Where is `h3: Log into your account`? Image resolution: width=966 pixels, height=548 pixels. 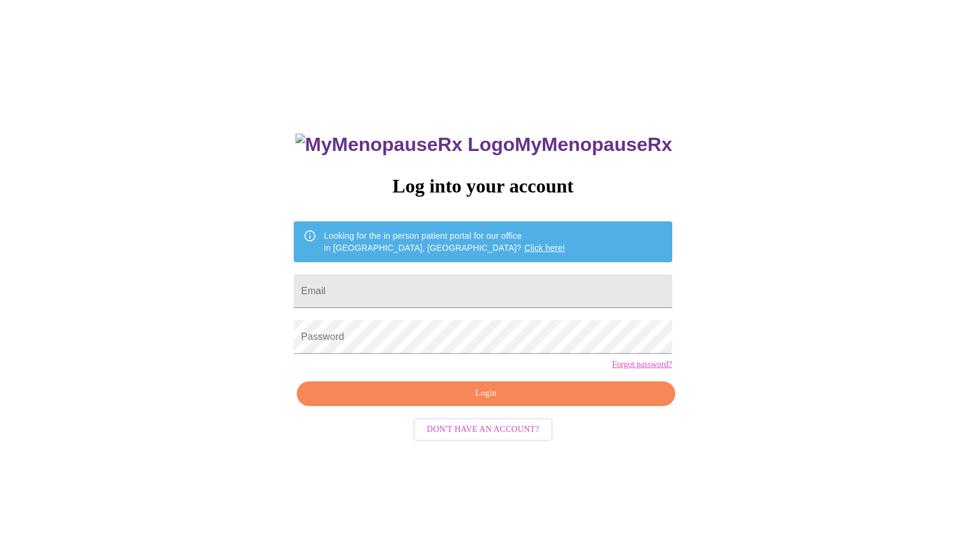
h3: Log into your account is located at coordinates (483, 186).